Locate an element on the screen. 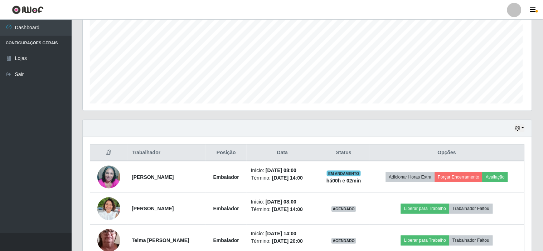 This screenshot has width=543, height=251. button: Adicionar Horas Extra is located at coordinates (410, 177).